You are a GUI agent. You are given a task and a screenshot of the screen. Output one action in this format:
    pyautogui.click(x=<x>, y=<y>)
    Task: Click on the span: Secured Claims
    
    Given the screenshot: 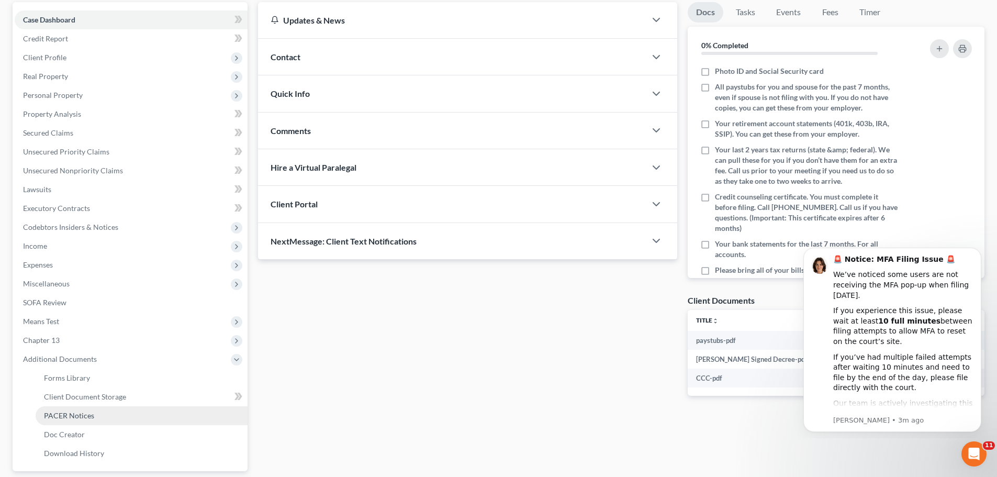 What is the action you would take?
    pyautogui.click(x=48, y=132)
    